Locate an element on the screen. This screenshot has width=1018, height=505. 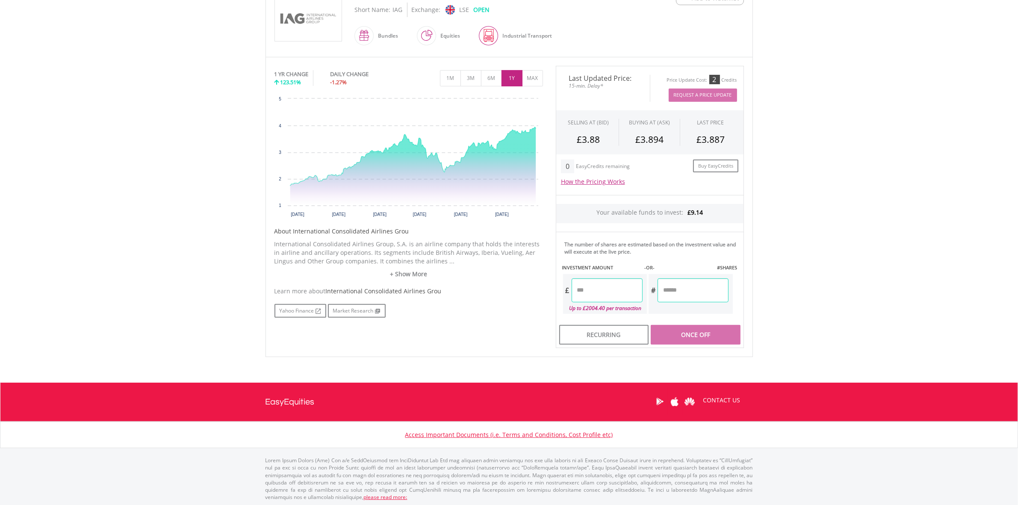
a: Yahoo Finance is located at coordinates (300, 311).